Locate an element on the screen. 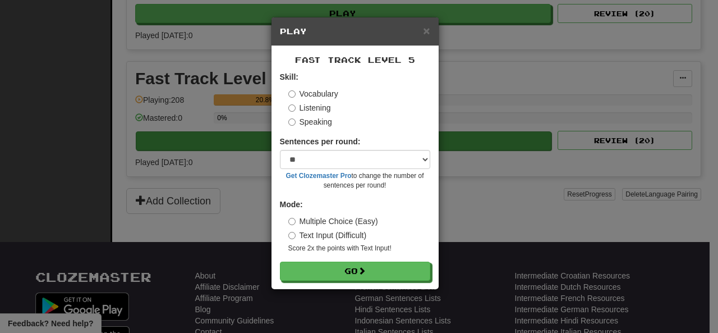 This screenshot has width=718, height=333. h5: Play is located at coordinates (355, 31).